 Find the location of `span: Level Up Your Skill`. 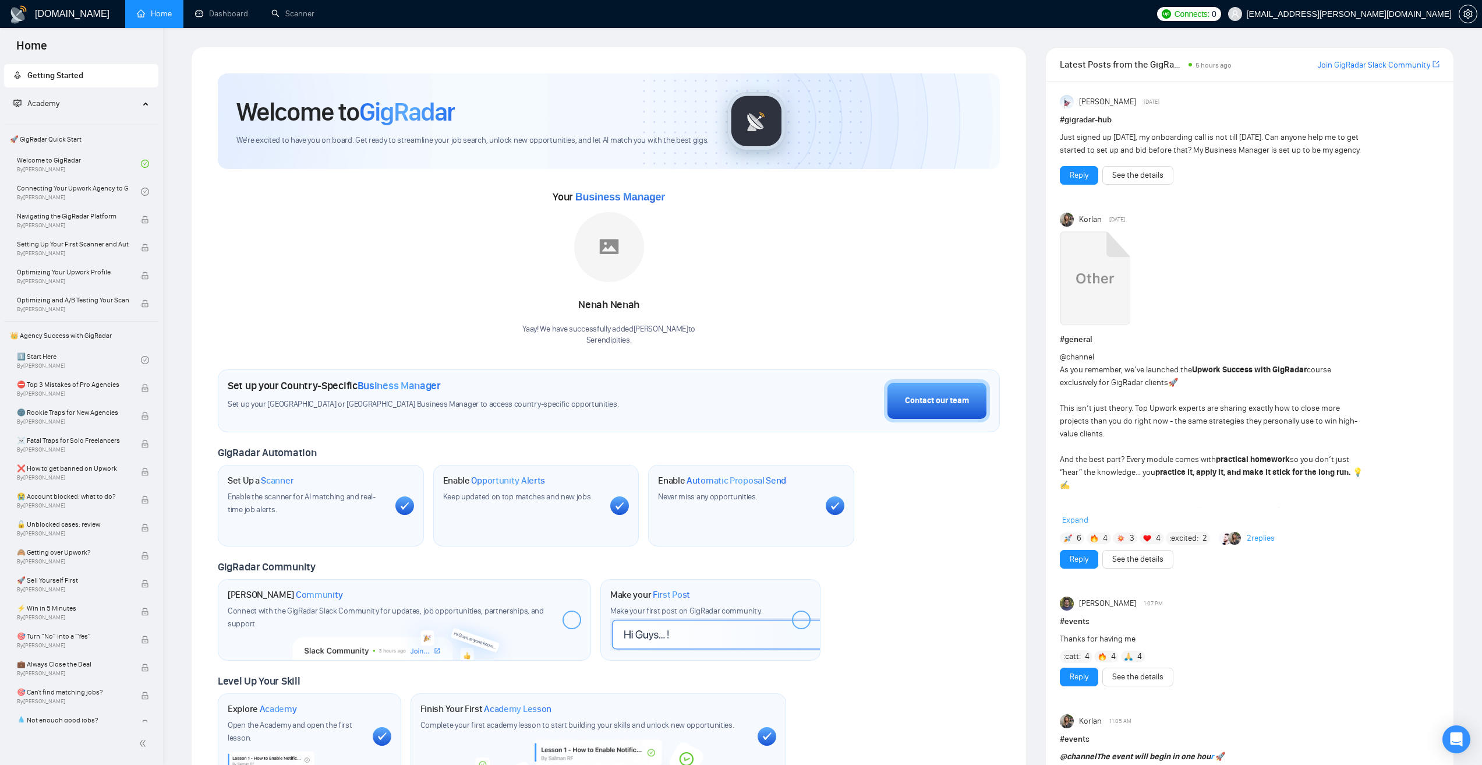

span: Level Up Your Skill is located at coordinates (259, 681).